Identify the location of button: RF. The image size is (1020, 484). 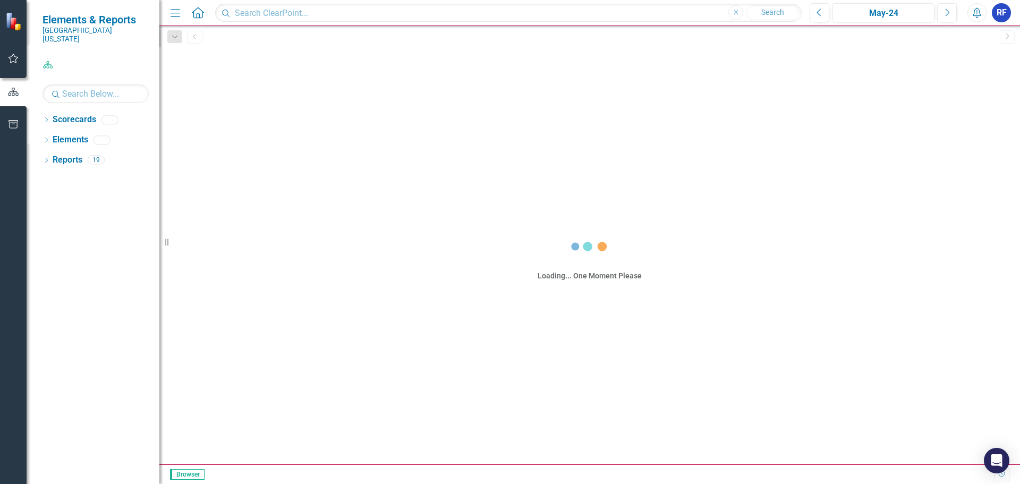
(1002, 13).